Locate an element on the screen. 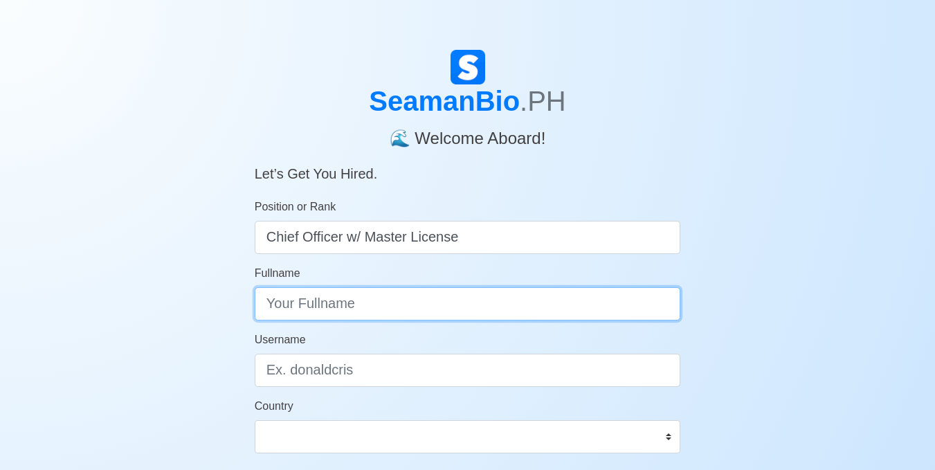 The image size is (935, 470). span: .PH is located at coordinates (543, 101).